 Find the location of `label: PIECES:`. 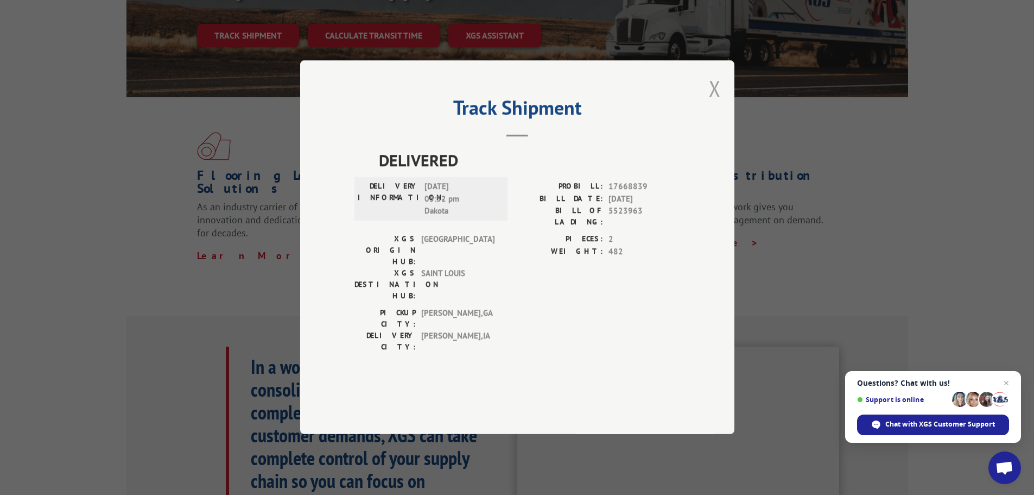

label: PIECES: is located at coordinates (560, 239).